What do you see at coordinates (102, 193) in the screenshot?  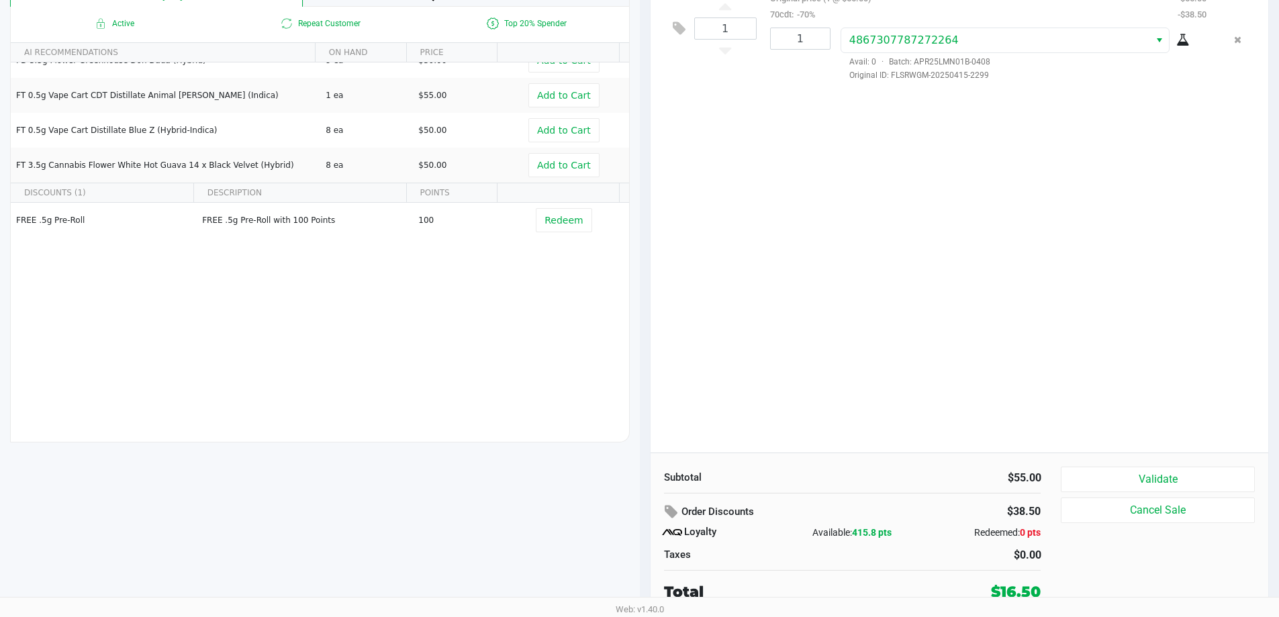 I see `th: DISCOUNTS (1)` at bounding box center [102, 193].